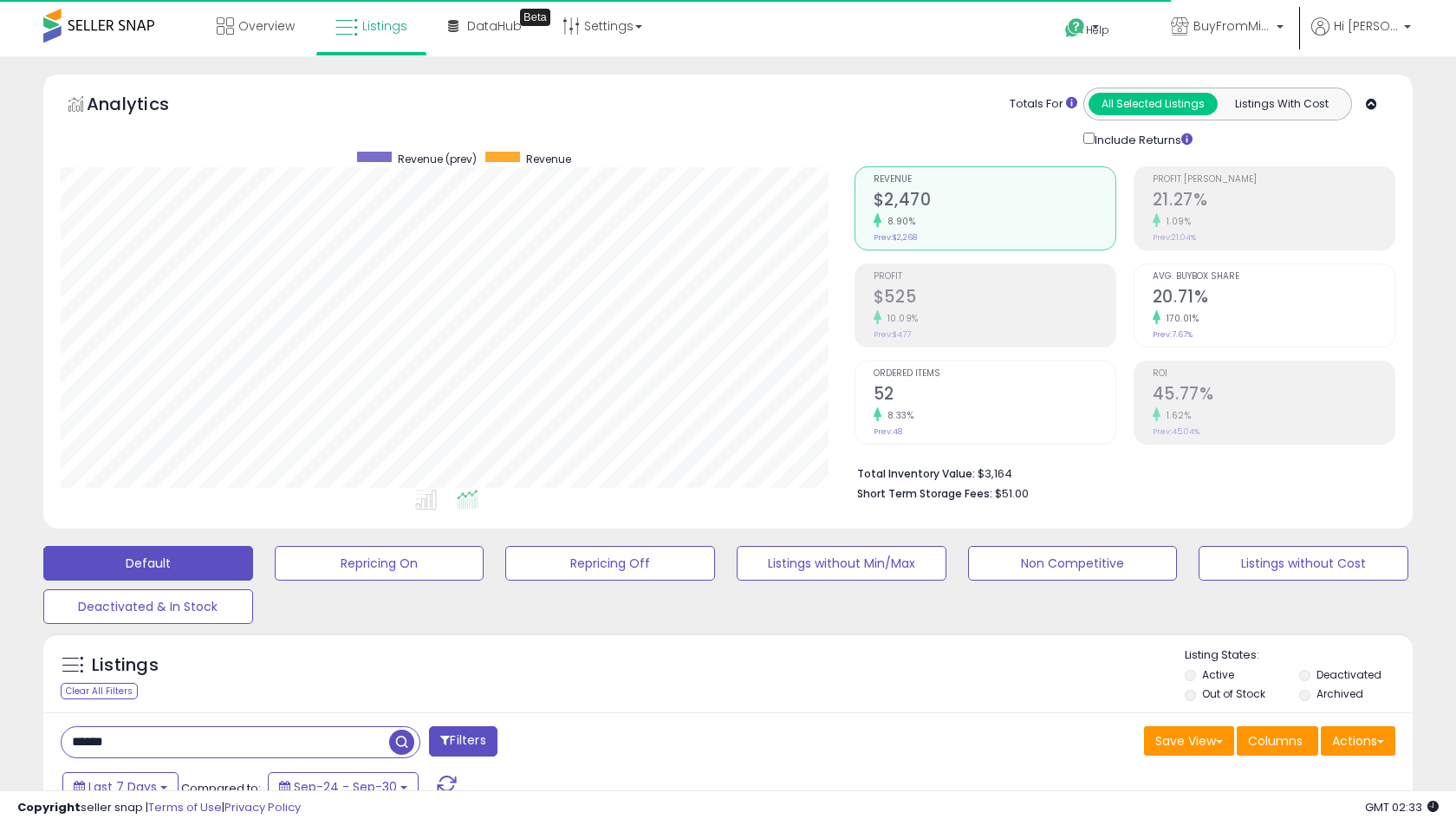 The image size is (1456, 825). What do you see at coordinates (994, 201) in the screenshot?
I see `h2: $2,470` at bounding box center [994, 201].